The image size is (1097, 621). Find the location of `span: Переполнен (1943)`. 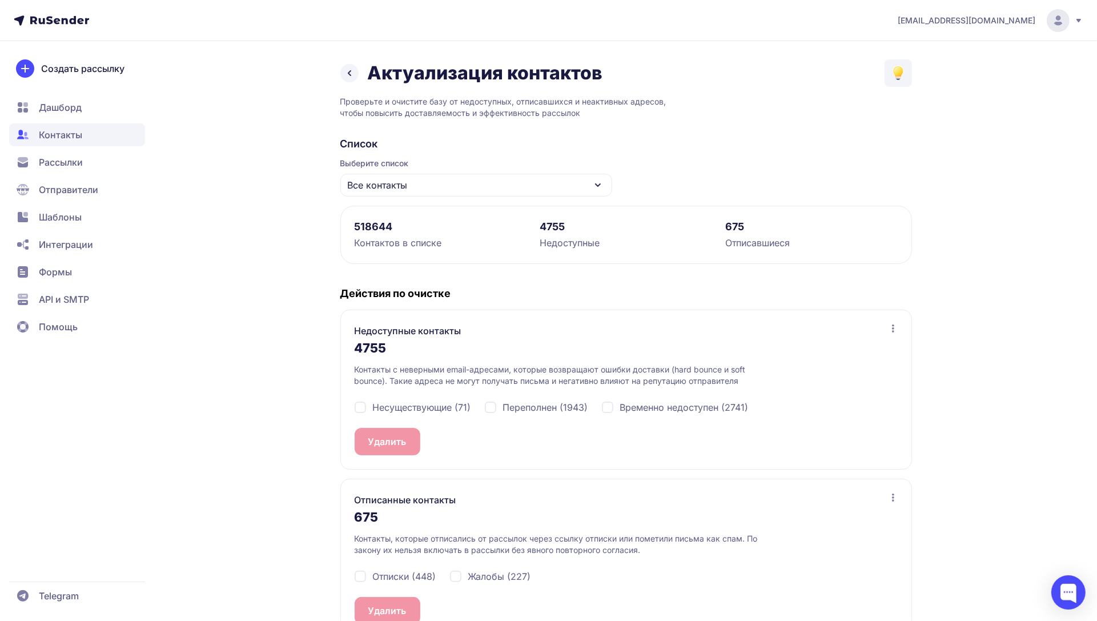

span: Переполнен (1943) is located at coordinates (546, 407).